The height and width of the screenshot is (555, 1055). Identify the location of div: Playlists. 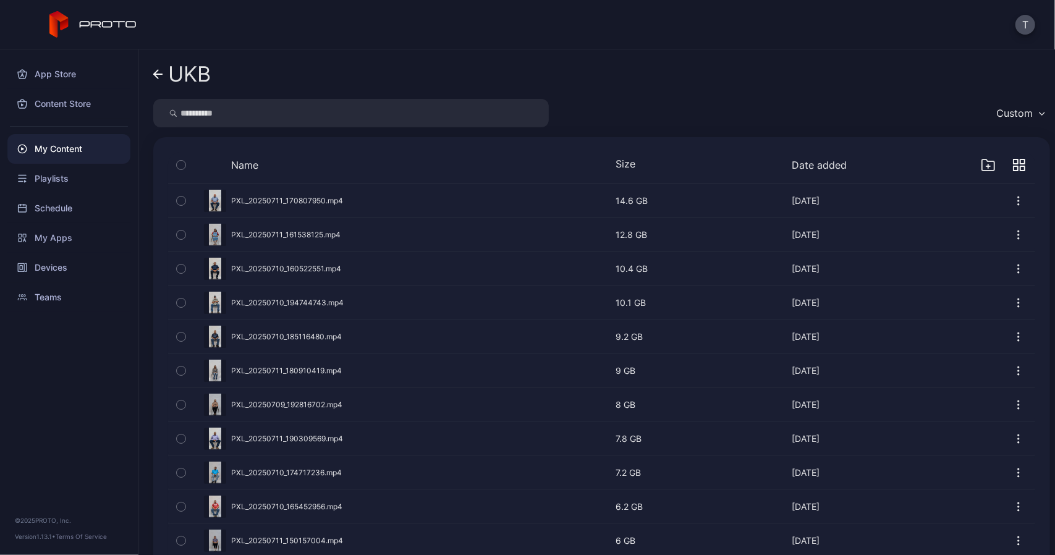
(69, 179).